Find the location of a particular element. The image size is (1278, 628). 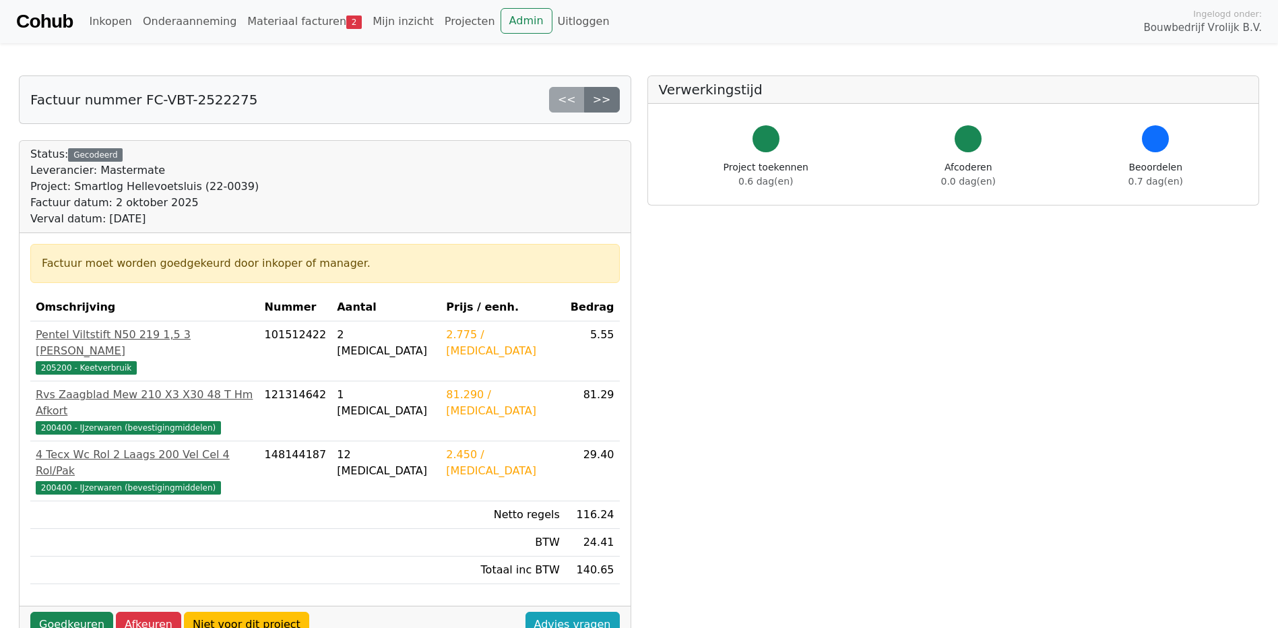

a: Admin is located at coordinates (526, 21).